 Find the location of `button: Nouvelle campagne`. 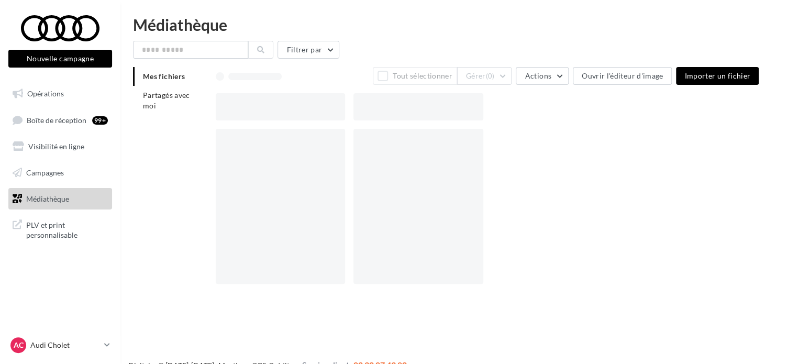

button: Nouvelle campagne is located at coordinates (60, 59).